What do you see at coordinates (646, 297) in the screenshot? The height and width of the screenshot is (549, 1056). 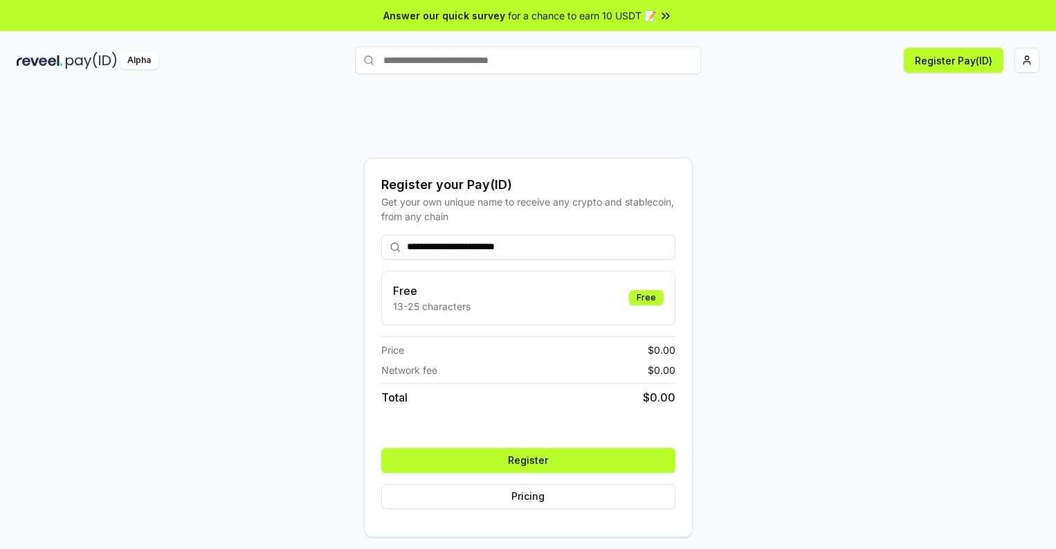 I see `div: Free` at bounding box center [646, 297].